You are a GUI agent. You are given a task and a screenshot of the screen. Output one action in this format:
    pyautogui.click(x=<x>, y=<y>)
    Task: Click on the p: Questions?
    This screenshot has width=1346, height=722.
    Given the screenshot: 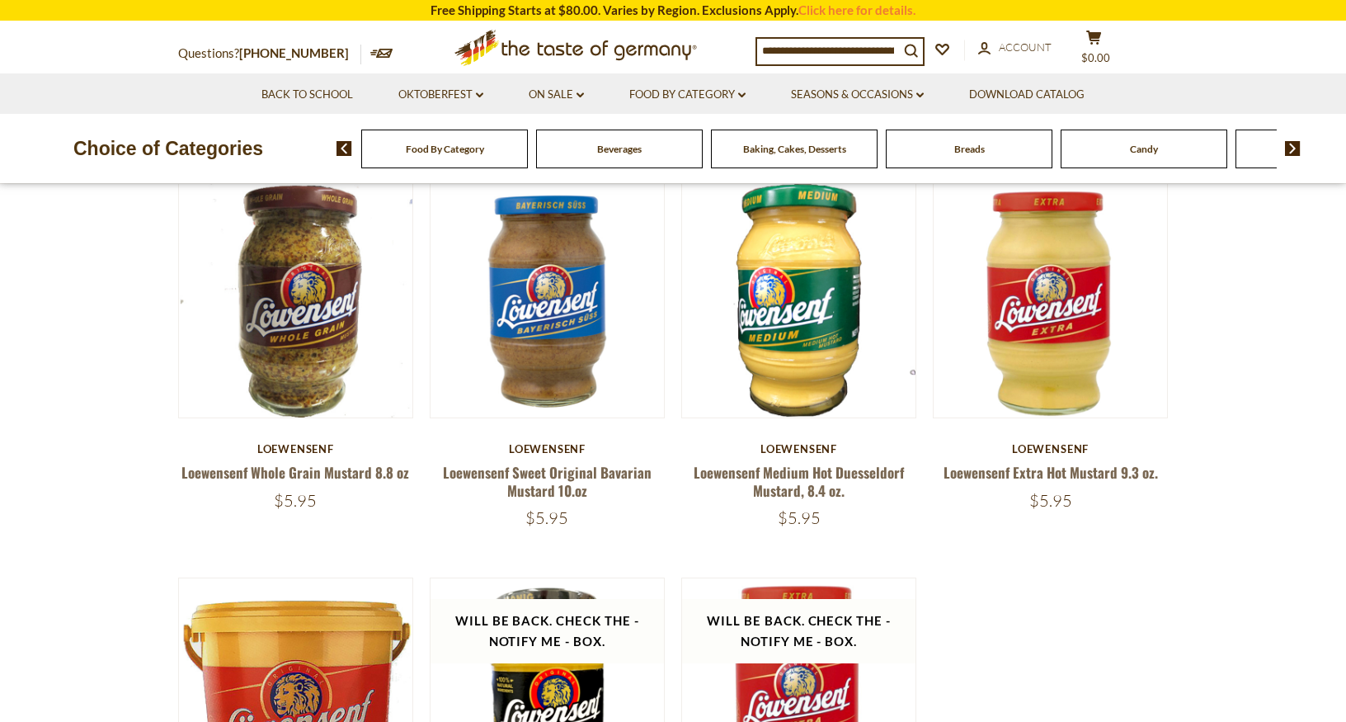 What is the action you would take?
    pyautogui.click(x=270, y=54)
    